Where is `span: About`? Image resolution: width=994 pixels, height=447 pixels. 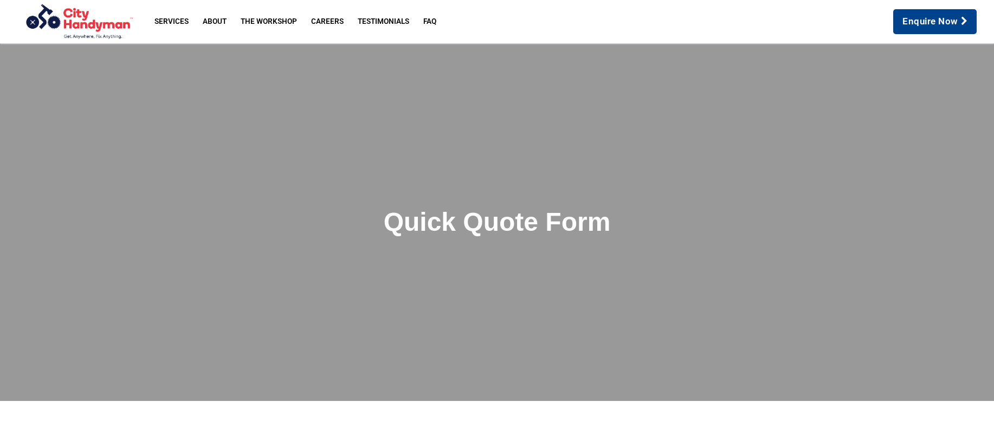 span: About is located at coordinates (215, 22).